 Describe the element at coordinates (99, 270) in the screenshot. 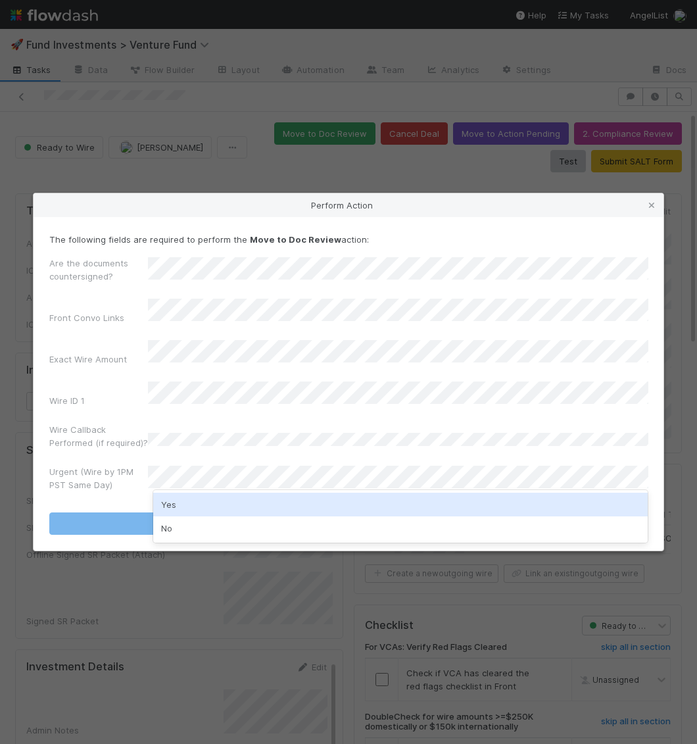

I see `label: Are the documents countersigned?` at that location.